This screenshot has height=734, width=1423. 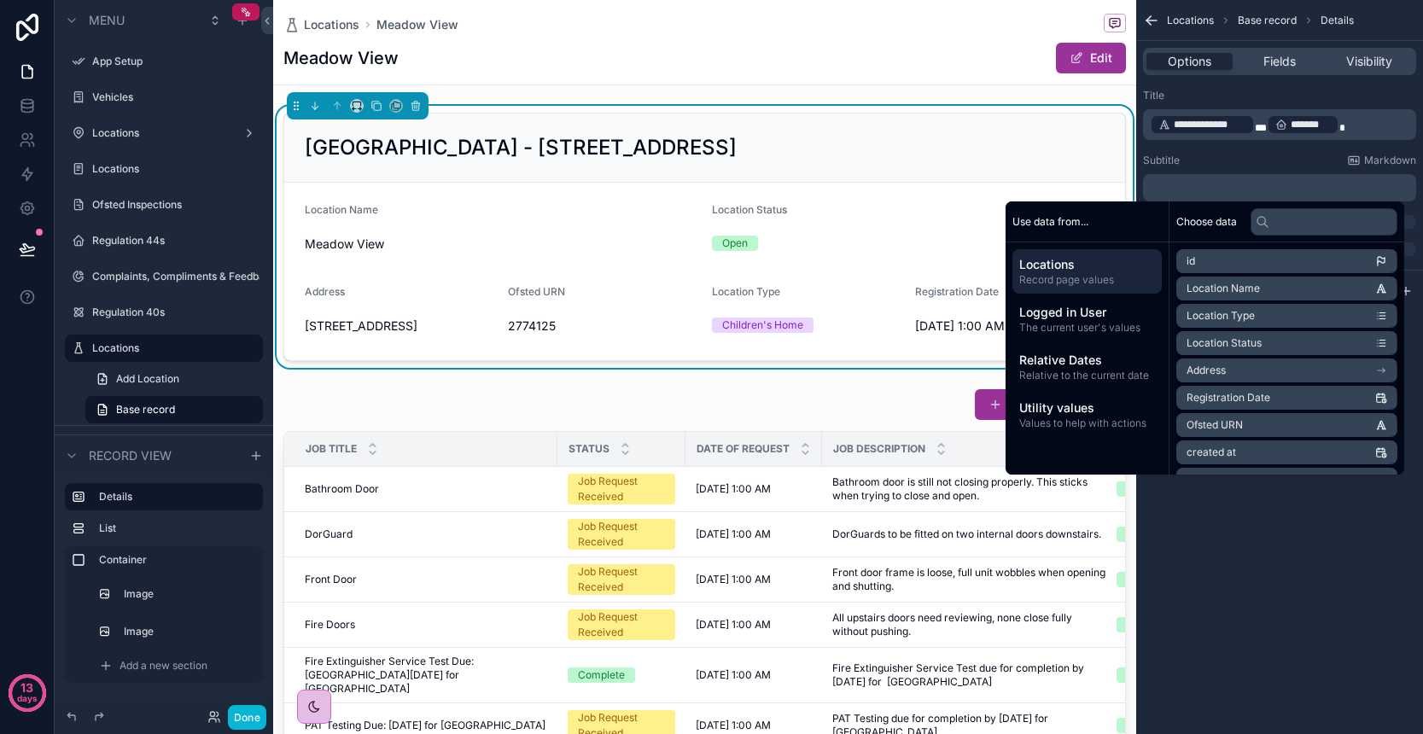 I want to click on span: Location Type, so click(x=746, y=291).